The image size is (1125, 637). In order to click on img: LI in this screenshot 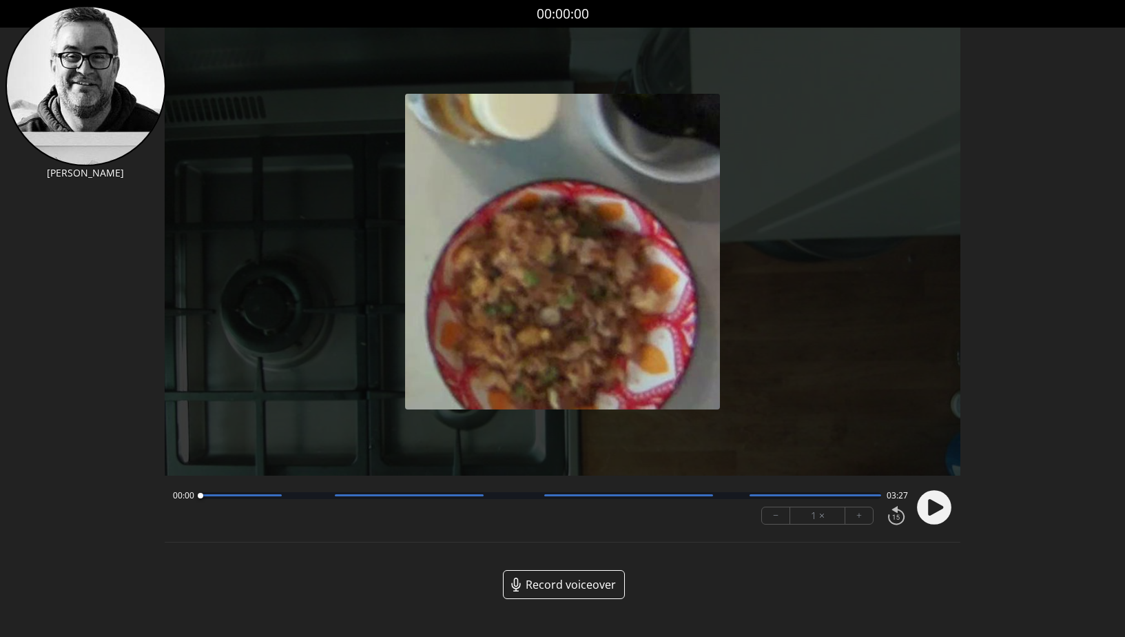, I will do `click(85, 85)`.